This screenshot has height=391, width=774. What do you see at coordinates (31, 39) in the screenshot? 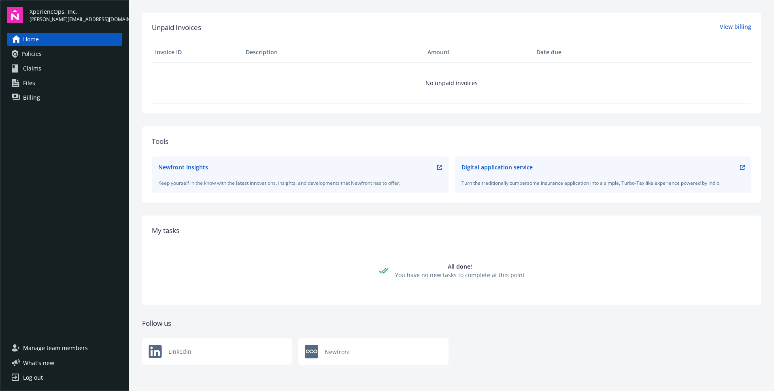
I see `span: Home` at bounding box center [31, 39].